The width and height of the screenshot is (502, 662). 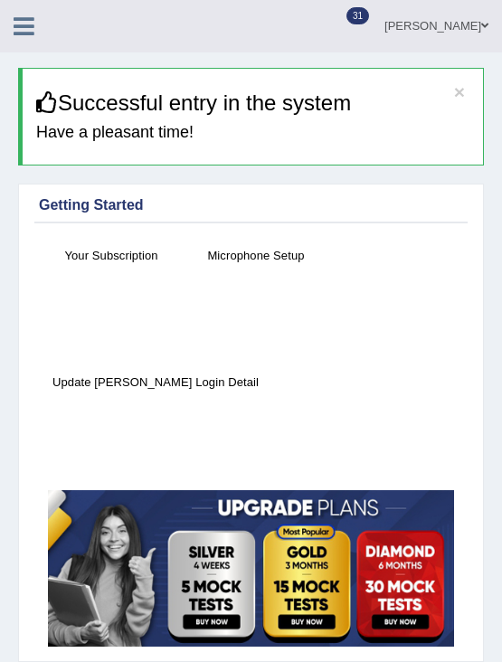 I want to click on h3: Successful entry in the system, so click(x=252, y=103).